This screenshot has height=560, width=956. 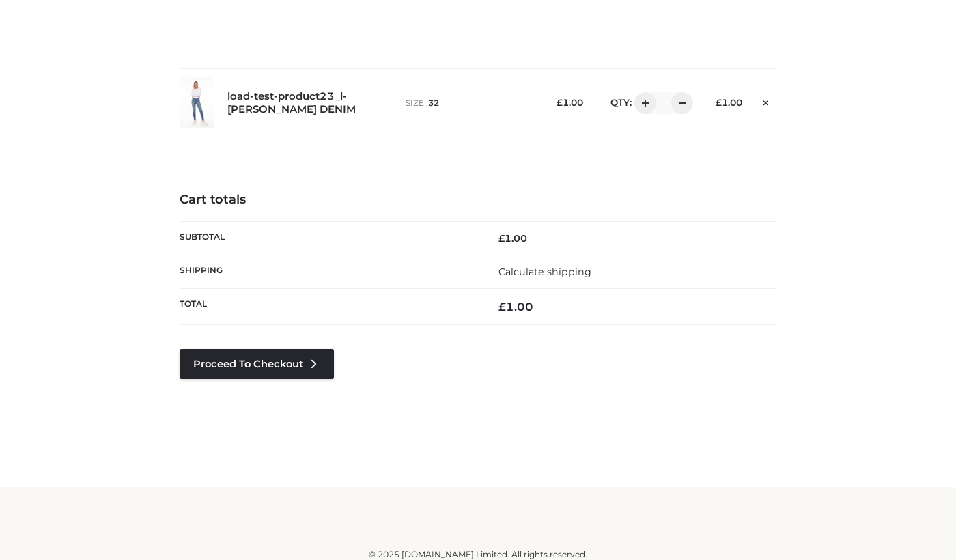 What do you see at coordinates (766, 101) in the screenshot?
I see `a: Remove this item` at bounding box center [766, 101].